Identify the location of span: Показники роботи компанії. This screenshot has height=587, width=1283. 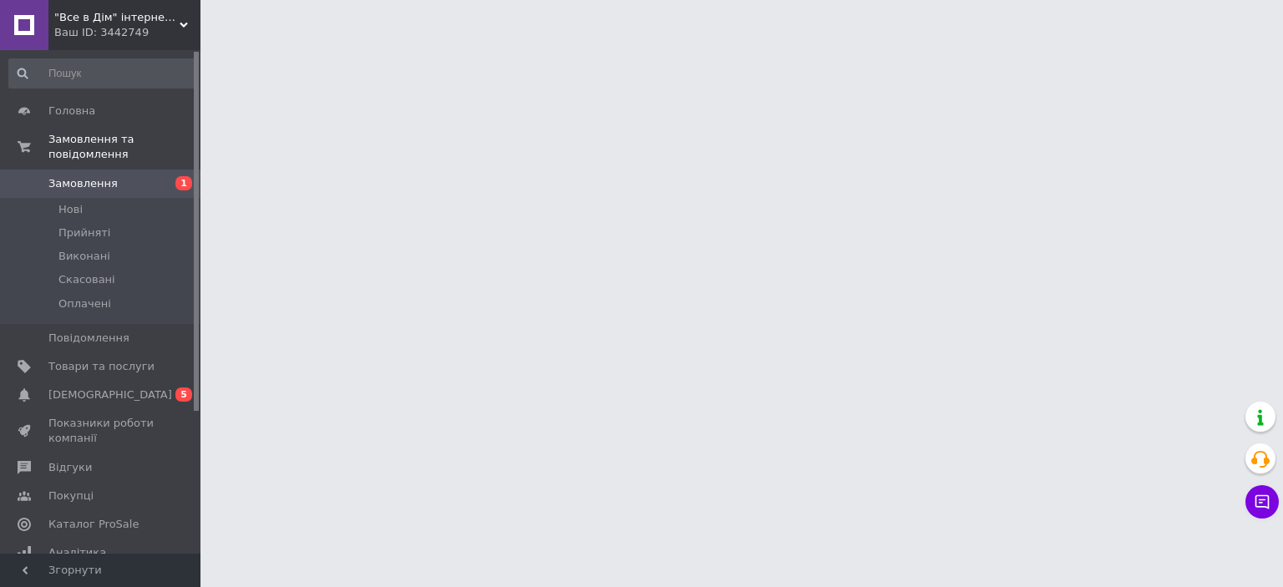
(101, 431).